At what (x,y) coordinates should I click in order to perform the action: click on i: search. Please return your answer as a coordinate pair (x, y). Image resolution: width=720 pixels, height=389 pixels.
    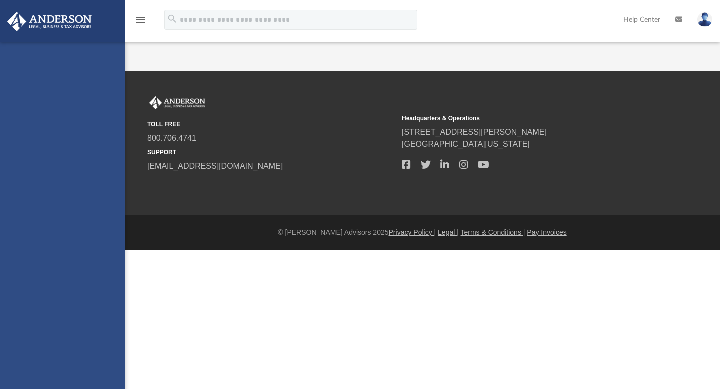
    Looking at the image, I should click on (172, 19).